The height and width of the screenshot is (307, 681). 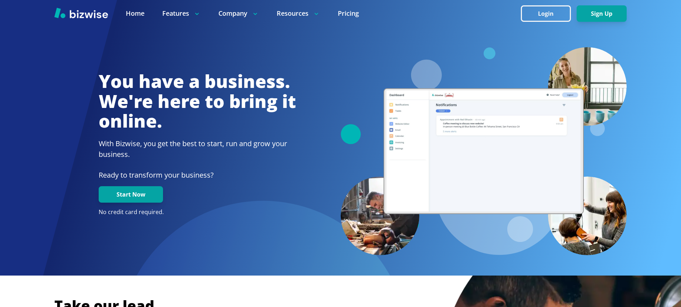 I want to click on button: Sign Up, so click(x=602, y=14).